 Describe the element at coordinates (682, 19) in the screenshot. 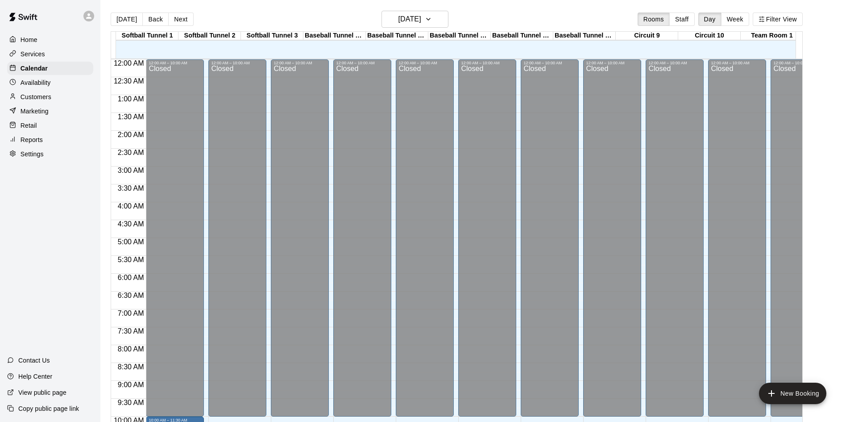

I see `button: Staff` at that location.